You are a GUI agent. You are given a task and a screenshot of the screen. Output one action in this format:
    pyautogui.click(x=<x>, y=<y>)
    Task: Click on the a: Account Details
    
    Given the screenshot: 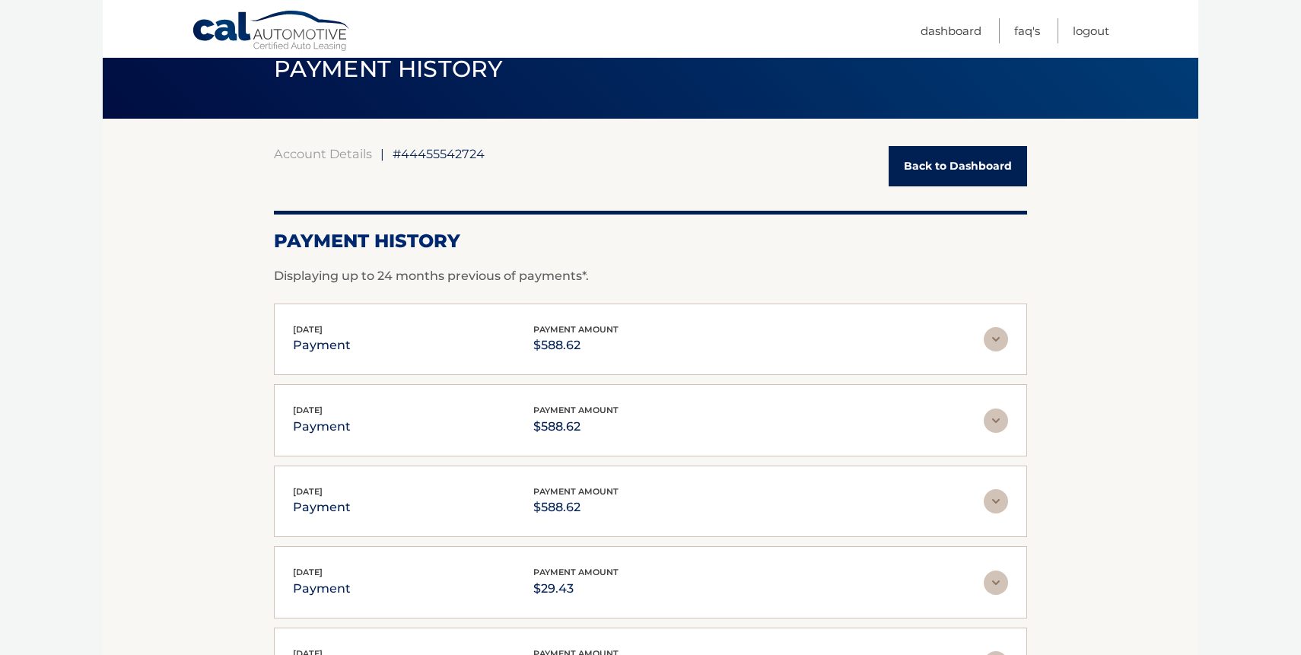 What is the action you would take?
    pyautogui.click(x=323, y=154)
    